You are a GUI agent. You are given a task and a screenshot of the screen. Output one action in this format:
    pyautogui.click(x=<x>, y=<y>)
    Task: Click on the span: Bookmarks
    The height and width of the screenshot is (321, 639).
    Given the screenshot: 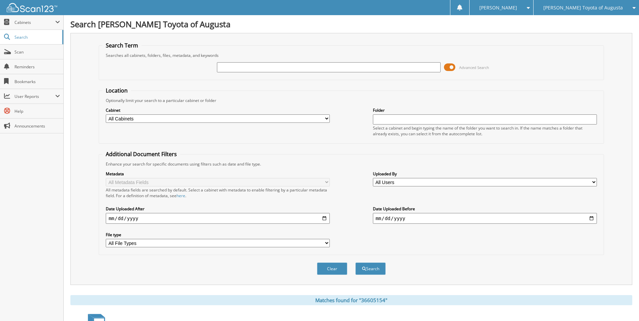 What is the action you would take?
    pyautogui.click(x=37, y=82)
    